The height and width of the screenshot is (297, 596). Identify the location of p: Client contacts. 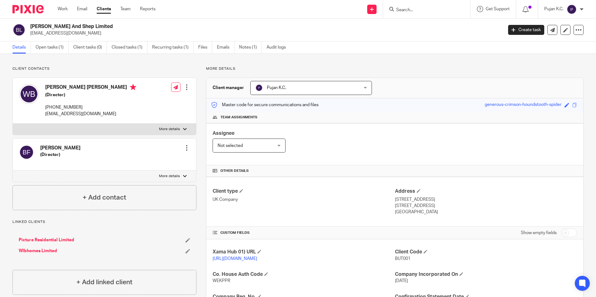
(104, 69).